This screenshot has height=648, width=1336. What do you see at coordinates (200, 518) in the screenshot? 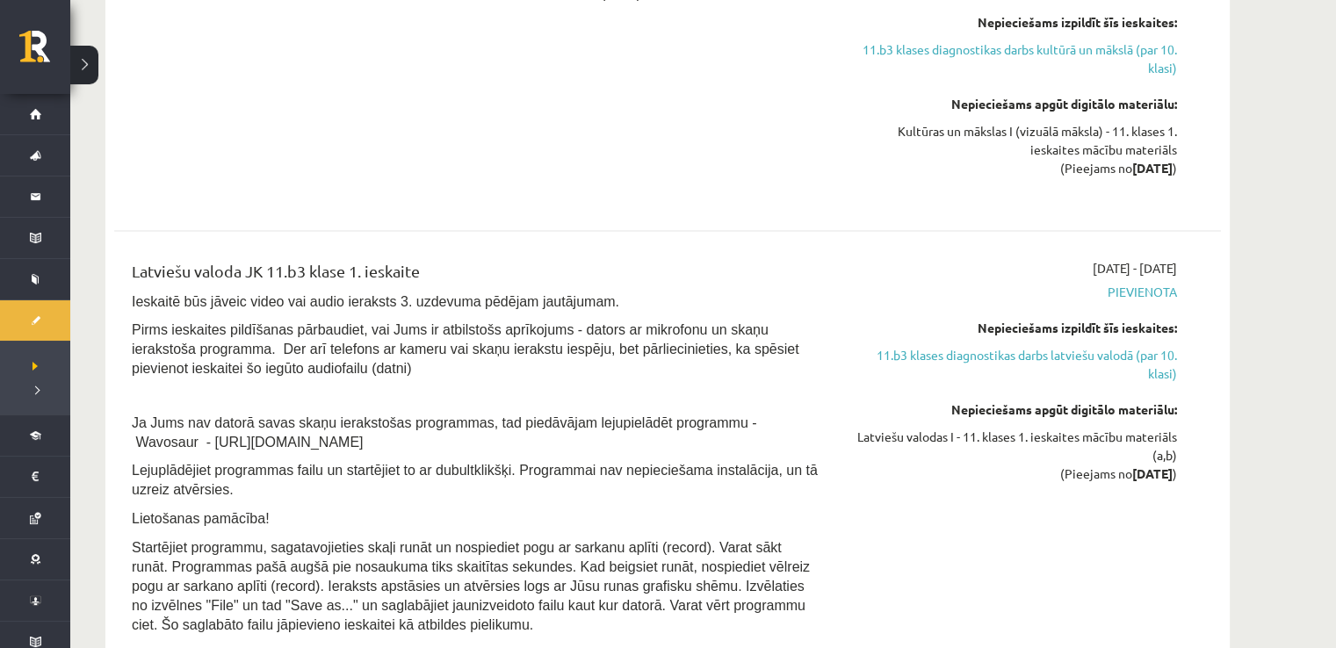
I see `span: Lietošanas pamācība!` at bounding box center [200, 518].